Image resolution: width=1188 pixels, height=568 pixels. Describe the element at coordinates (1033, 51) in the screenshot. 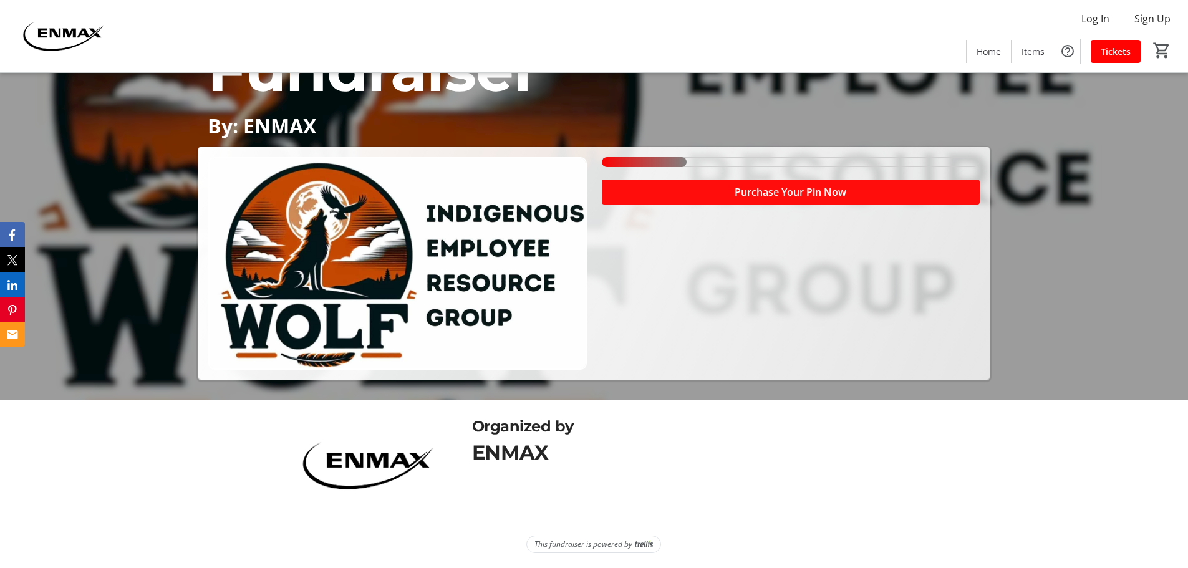

I see `span: Items` at that location.